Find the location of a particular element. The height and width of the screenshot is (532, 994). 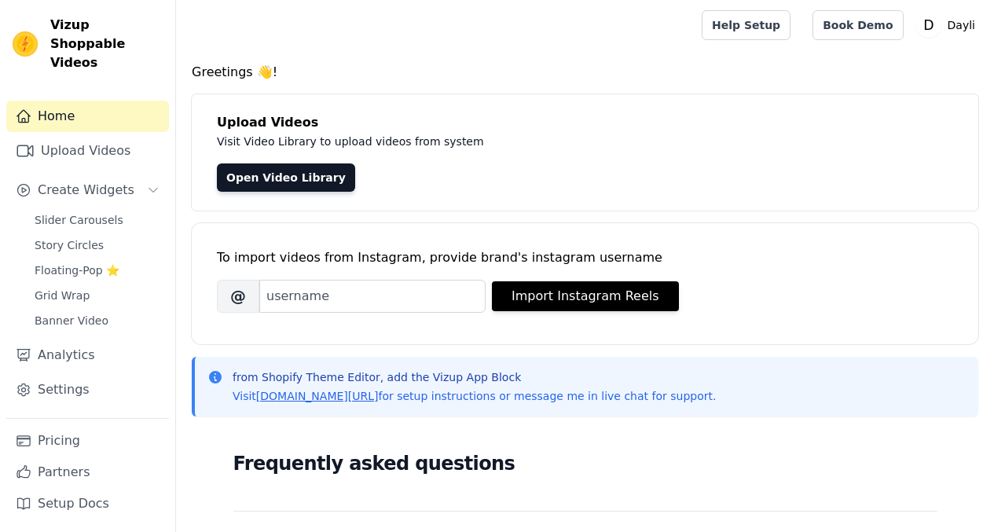

button: D Dayli is located at coordinates (948, 25).